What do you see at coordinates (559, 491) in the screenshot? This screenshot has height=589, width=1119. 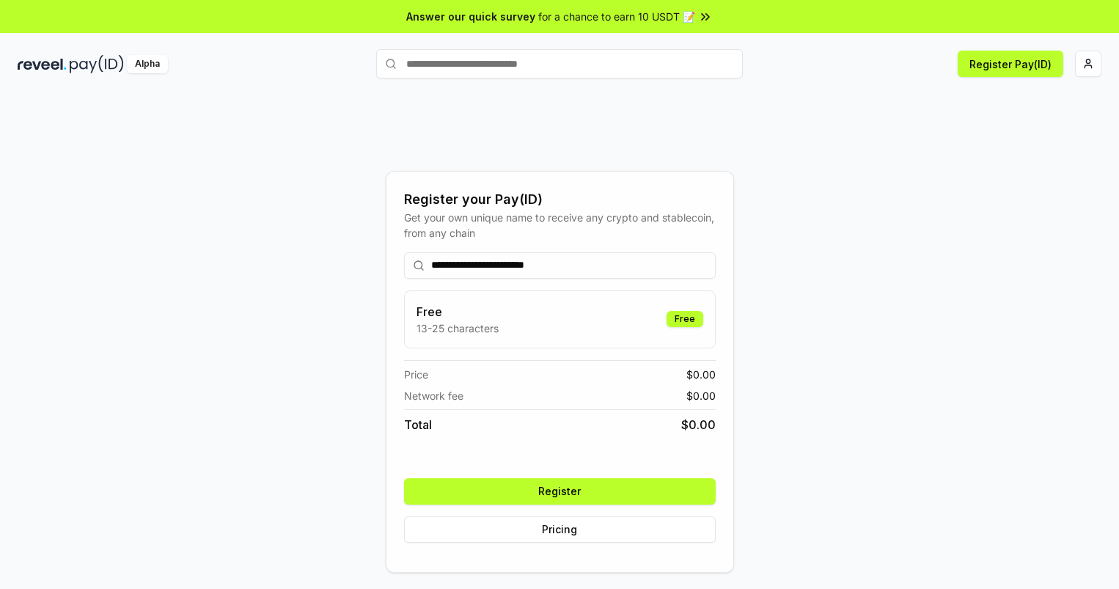 I see `button: Register` at bounding box center [559, 491].